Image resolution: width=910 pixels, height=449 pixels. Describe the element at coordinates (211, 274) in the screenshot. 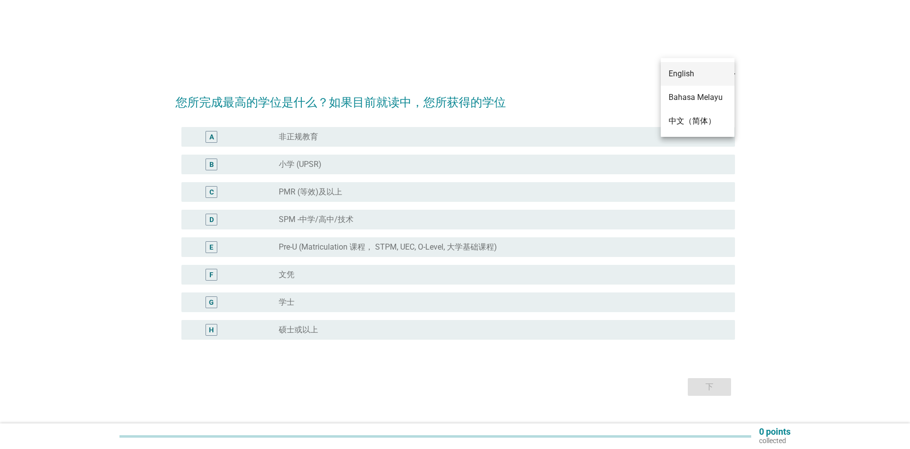

I see `div: F` at that location.